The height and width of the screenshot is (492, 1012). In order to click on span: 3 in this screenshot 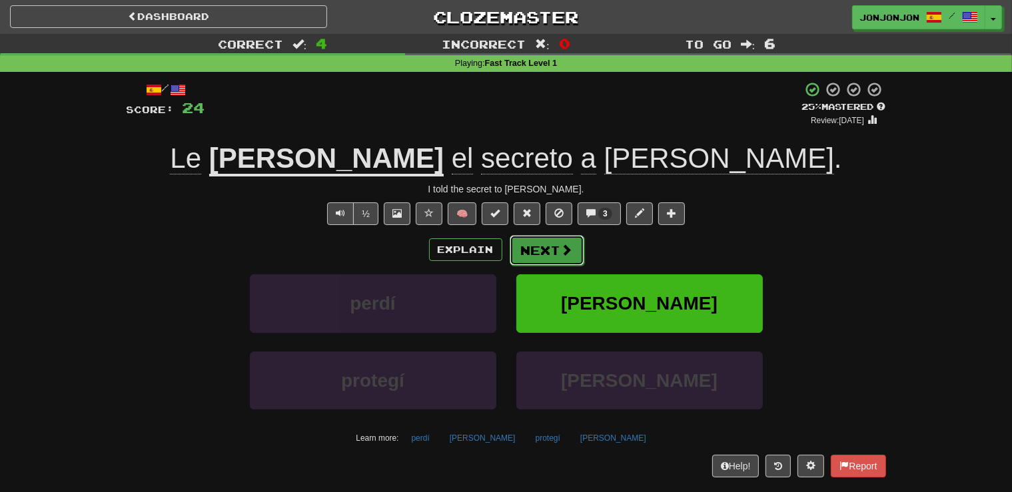, I will do `click(605, 214)`.